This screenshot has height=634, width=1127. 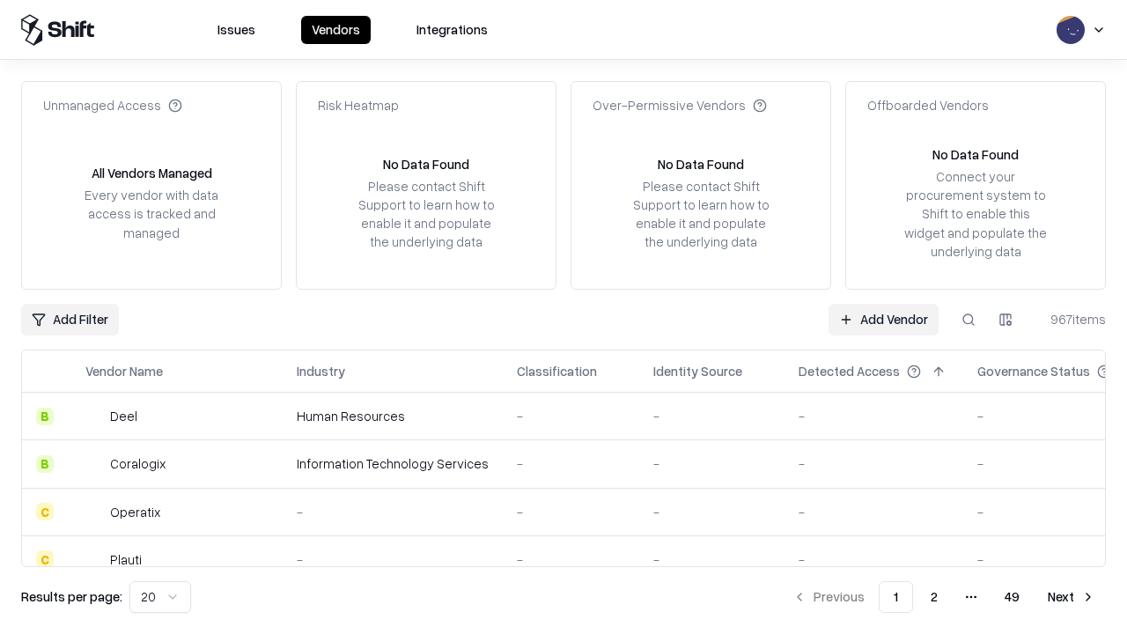 What do you see at coordinates (71, 596) in the screenshot?
I see `p: Results per page:` at bounding box center [71, 596].